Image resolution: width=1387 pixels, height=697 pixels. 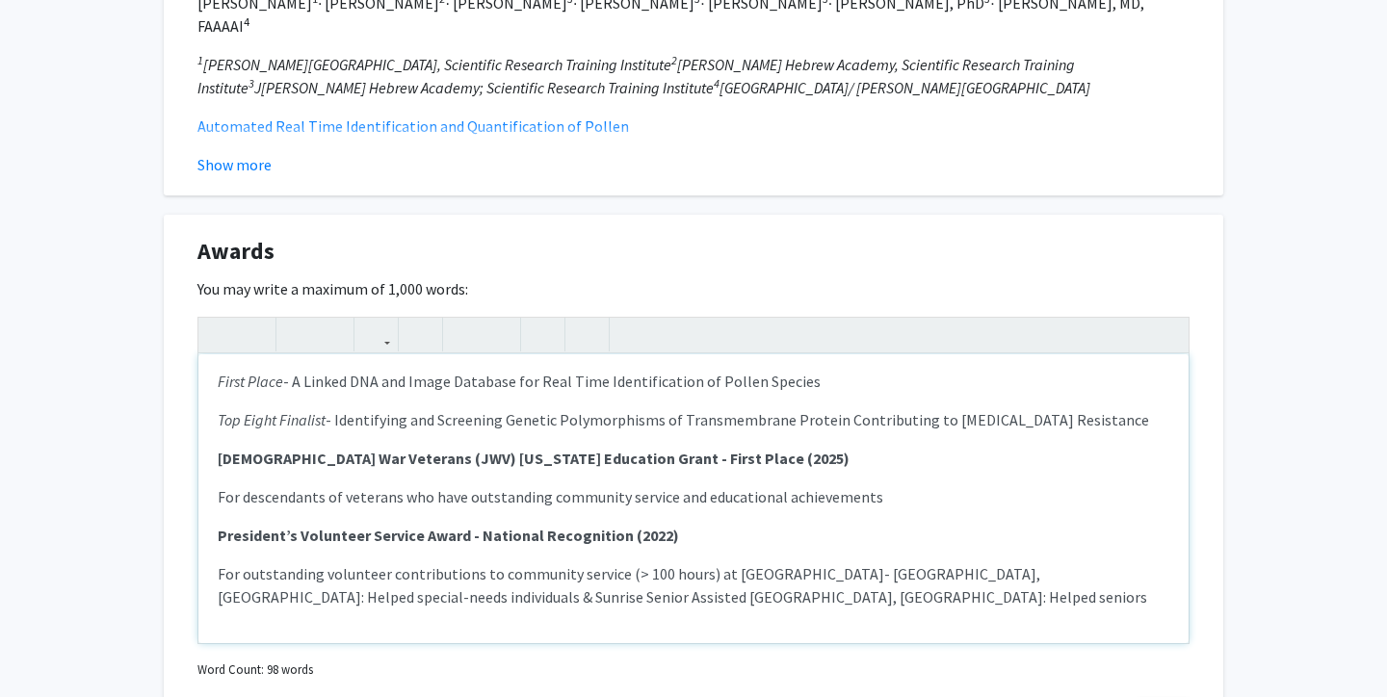 What do you see at coordinates (250, 381) in the screenshot?
I see `em: First Place` at bounding box center [250, 381].